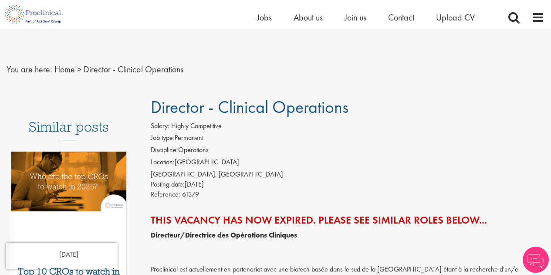 This screenshot has height=275, width=551. I want to click on label: Salary:, so click(160, 126).